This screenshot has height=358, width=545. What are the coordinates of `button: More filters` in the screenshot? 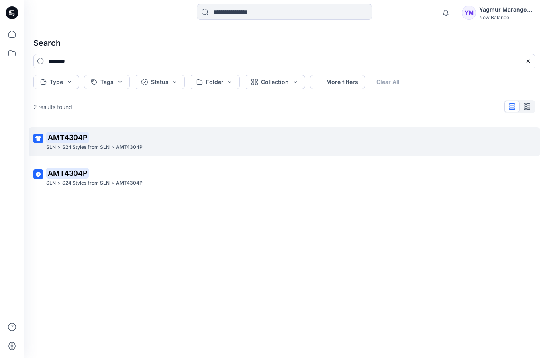 It's located at (337, 82).